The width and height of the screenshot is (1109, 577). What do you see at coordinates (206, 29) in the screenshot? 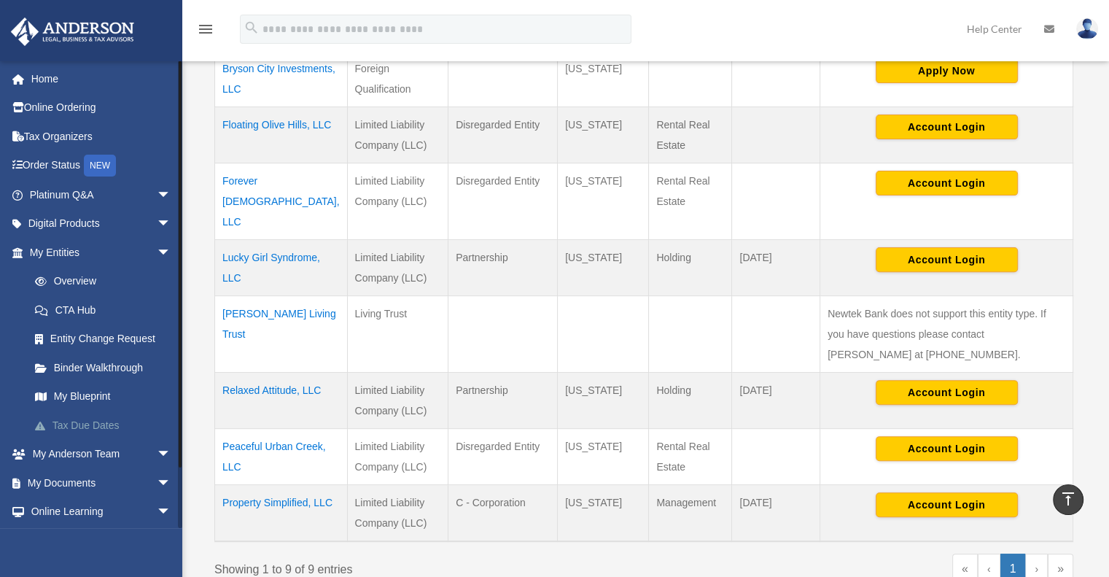
I see `i: menu` at bounding box center [206, 29].